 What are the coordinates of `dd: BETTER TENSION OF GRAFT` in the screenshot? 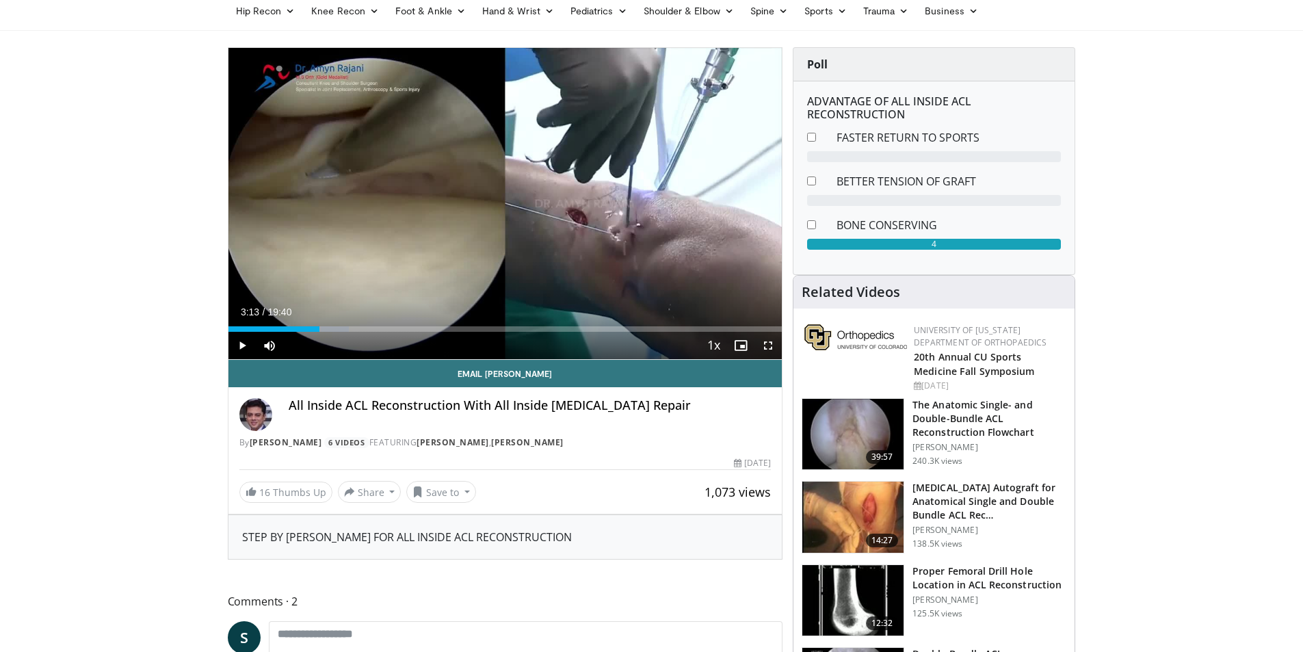 It's located at (949, 181).